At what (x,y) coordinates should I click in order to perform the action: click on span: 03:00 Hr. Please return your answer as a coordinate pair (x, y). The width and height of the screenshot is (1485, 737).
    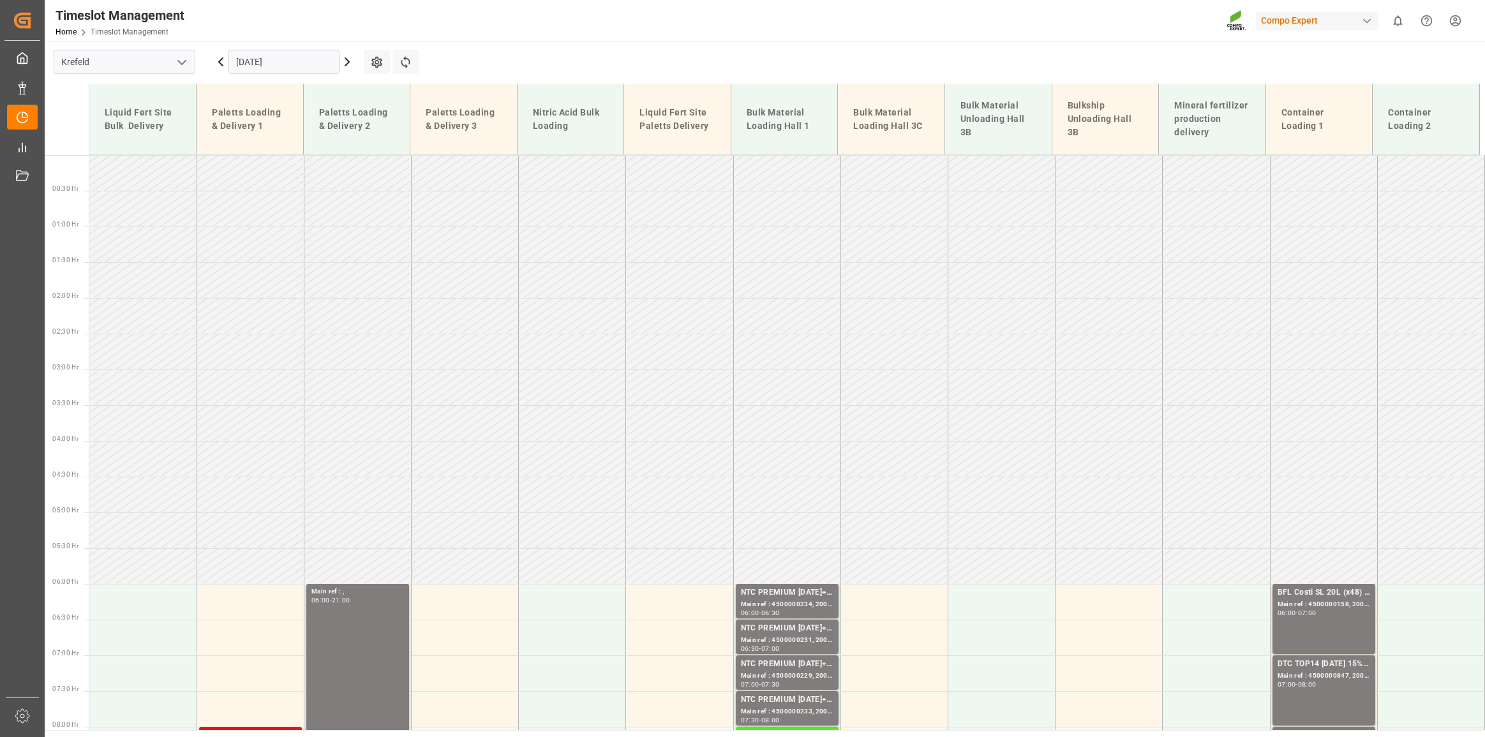
    Looking at the image, I should click on (65, 367).